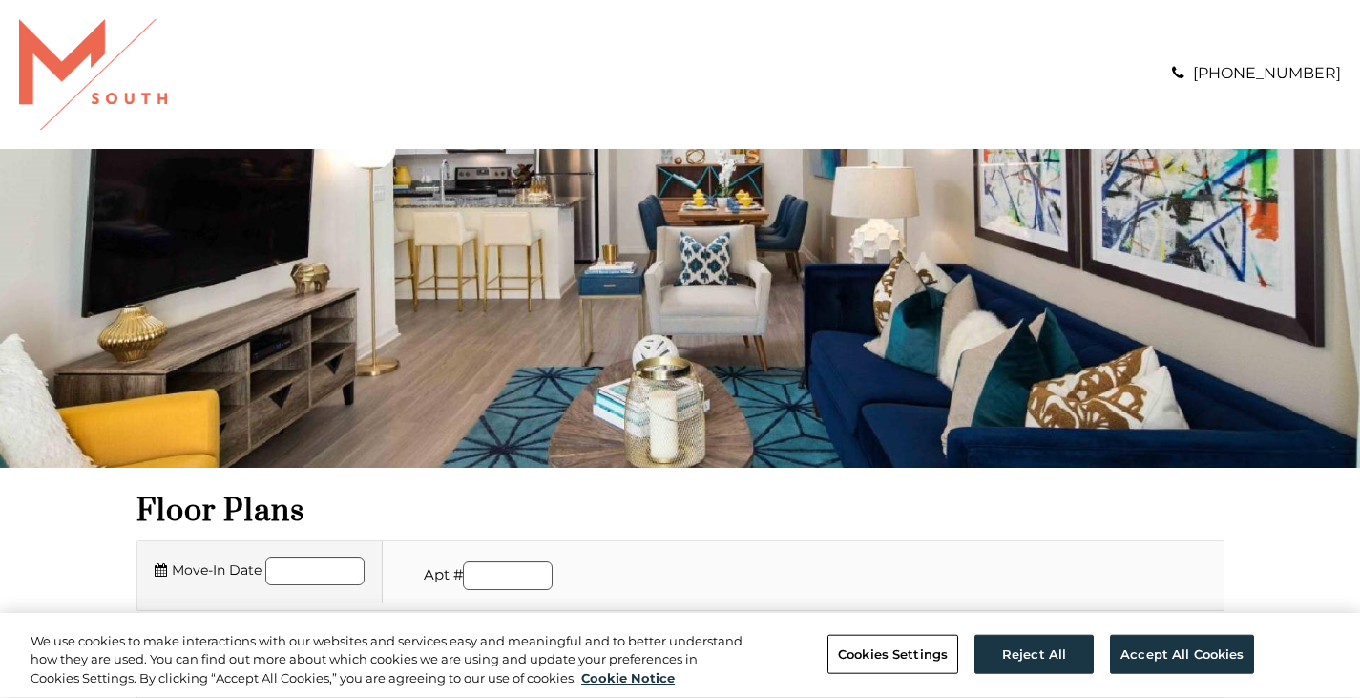 This screenshot has height=698, width=1360. I want to click on a: More information about your privacy, so click(628, 678).